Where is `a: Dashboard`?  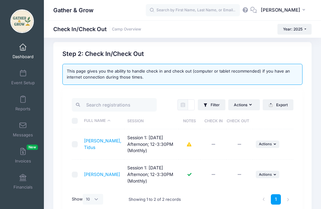 a: Dashboard is located at coordinates (23, 51).